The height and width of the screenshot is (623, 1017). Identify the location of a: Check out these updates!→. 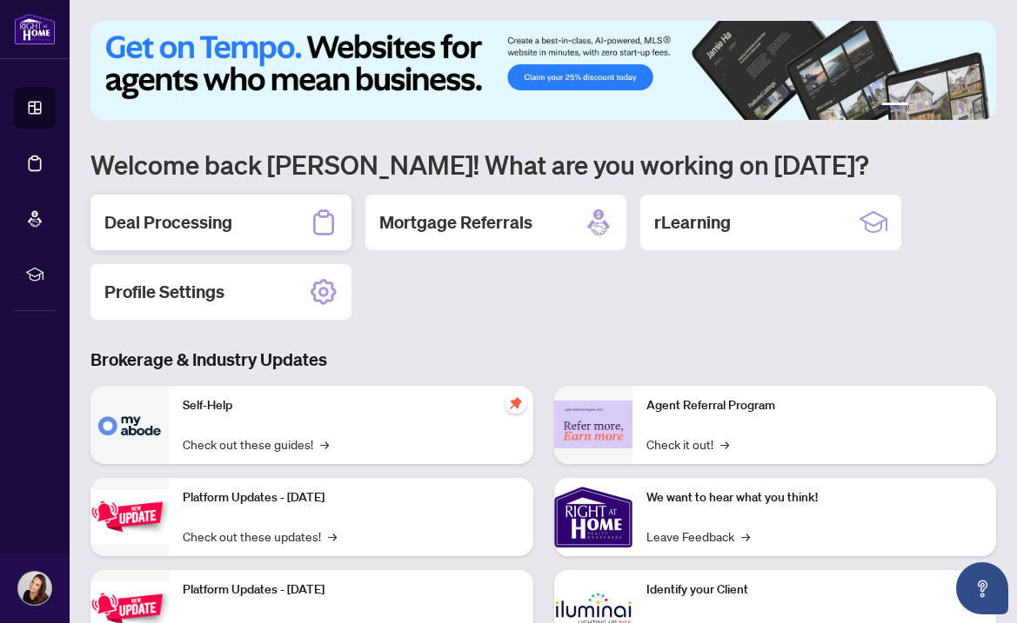
(259, 537).